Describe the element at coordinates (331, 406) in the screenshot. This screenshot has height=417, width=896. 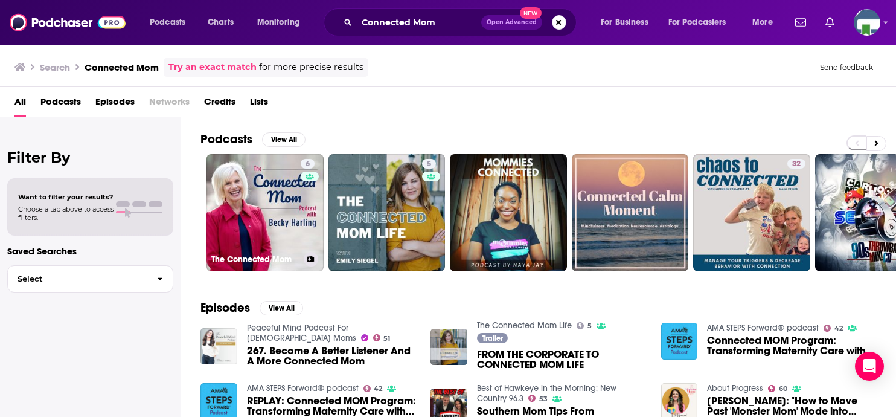
I see `a: REPLAY: Connected MOM Program: Transforming Maternity Care with Online Monitoring` at that location.